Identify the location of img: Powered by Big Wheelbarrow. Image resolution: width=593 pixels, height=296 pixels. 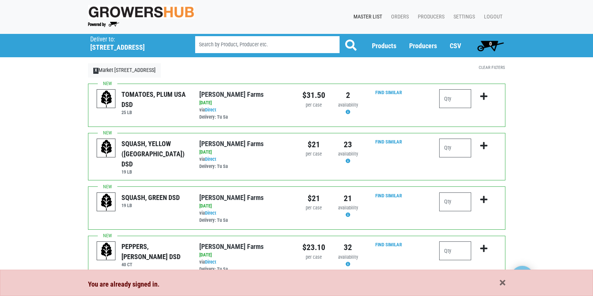
(103, 24).